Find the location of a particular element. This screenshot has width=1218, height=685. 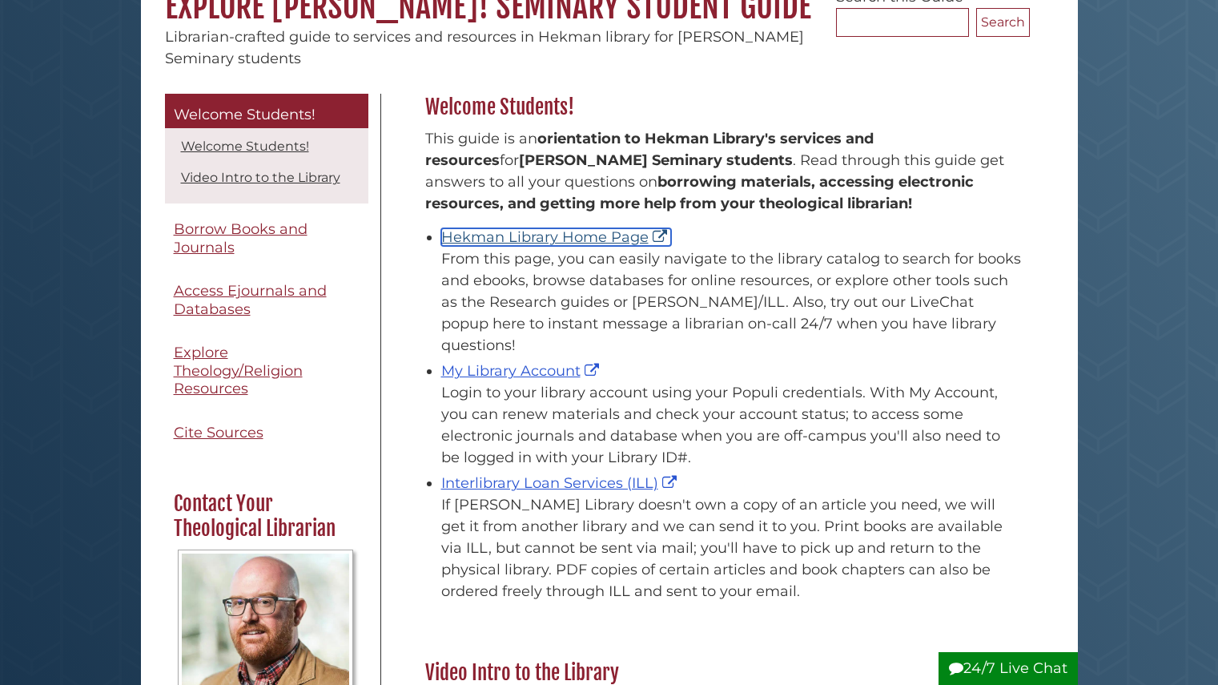

span: Access Ejournals and Databases is located at coordinates (250, 299).